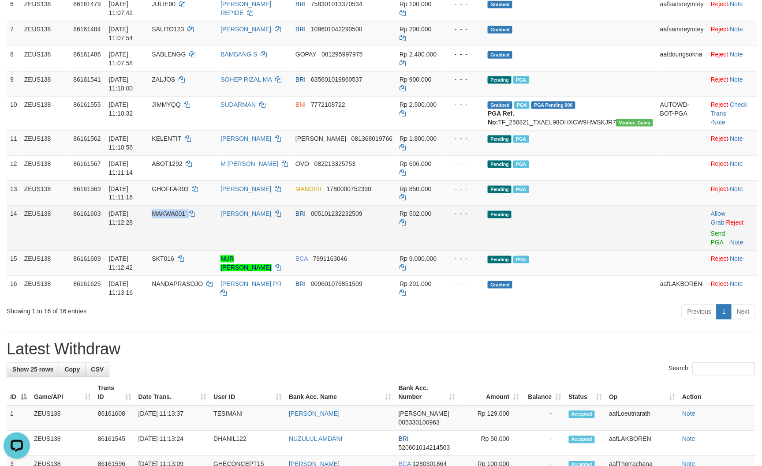  What do you see at coordinates (418, 54) in the screenshot?
I see `span: Rp 2.400.000` at bounding box center [418, 54].